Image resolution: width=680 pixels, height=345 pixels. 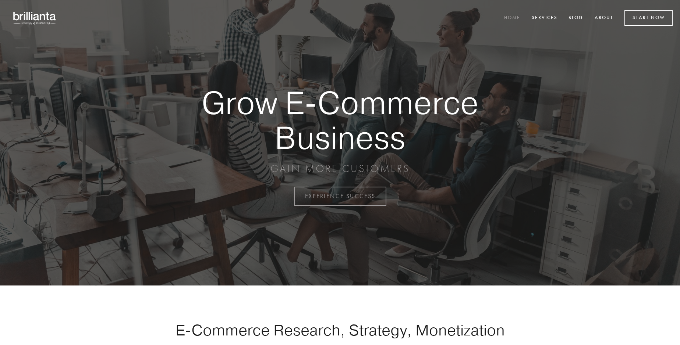 I want to click on a: Start Now, so click(x=648, y=18).